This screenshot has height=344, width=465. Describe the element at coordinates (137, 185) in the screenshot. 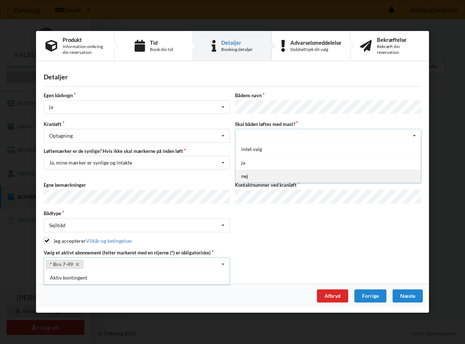

I see `label: Egne bemærkninger` at that location.